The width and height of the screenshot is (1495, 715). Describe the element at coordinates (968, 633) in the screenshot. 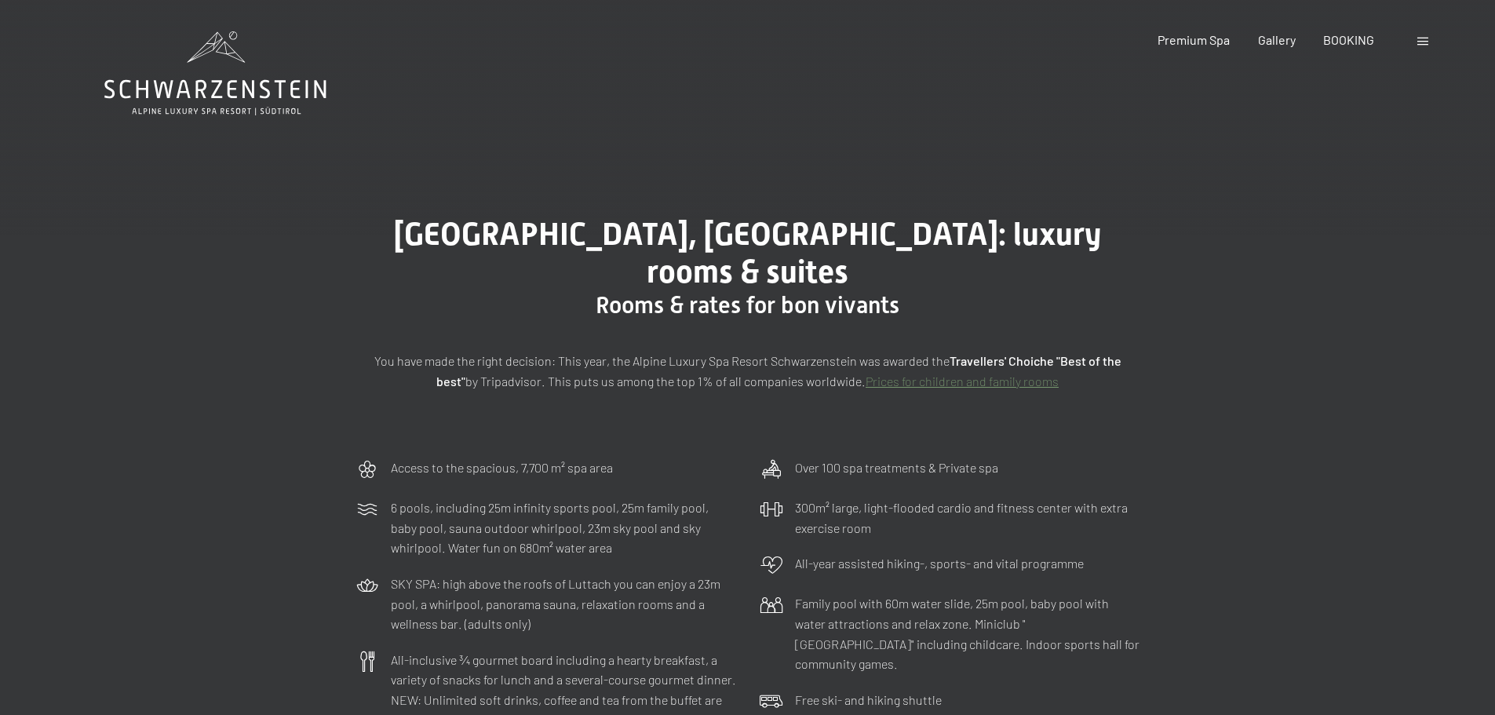

I see `p: Family pool with 60m water slide, 25m pool, baby pool with water attractions and relax zone. Mini...` at that location.